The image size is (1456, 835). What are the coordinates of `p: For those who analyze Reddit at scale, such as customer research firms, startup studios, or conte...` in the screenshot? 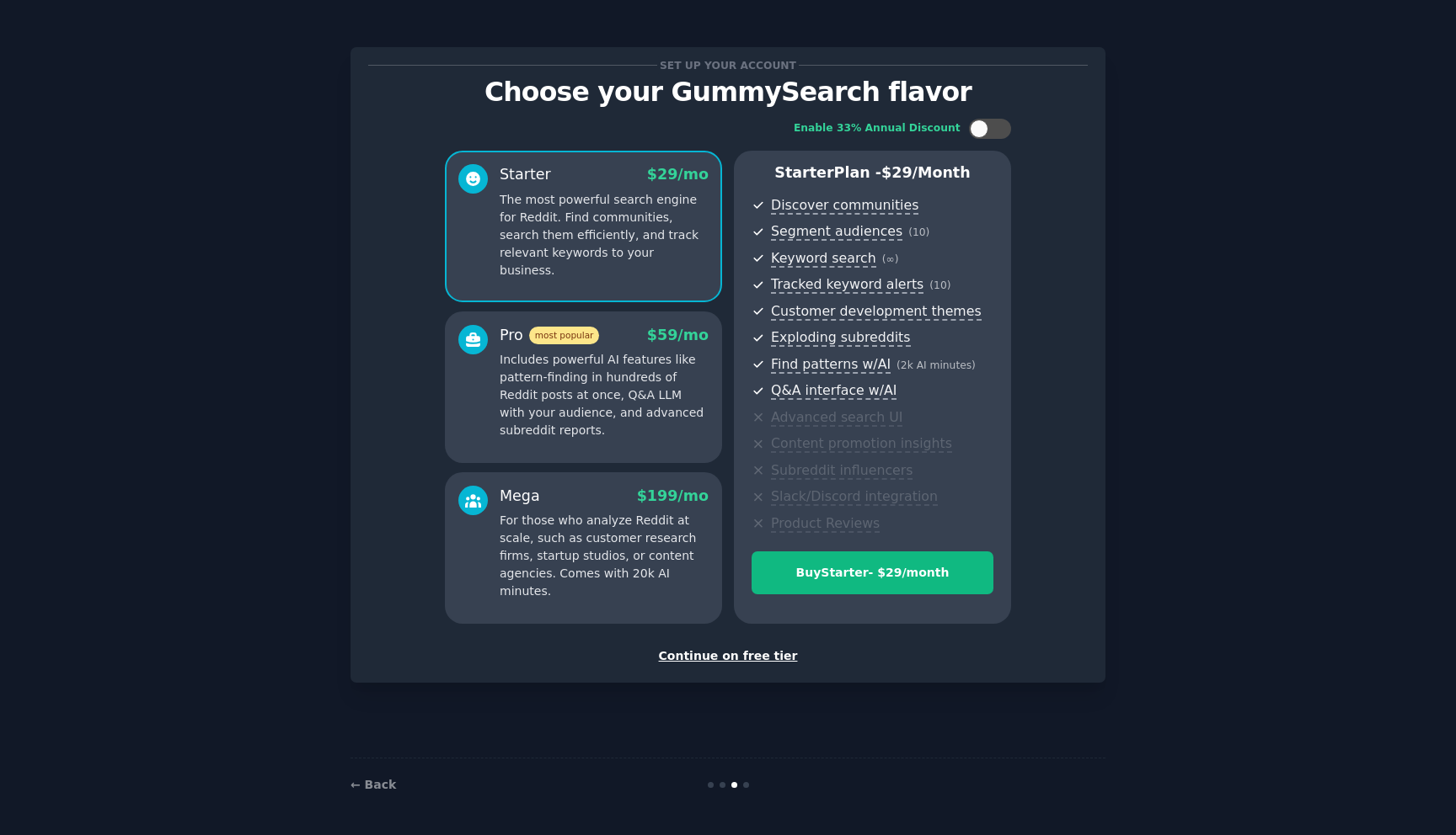 It's located at (604, 556).